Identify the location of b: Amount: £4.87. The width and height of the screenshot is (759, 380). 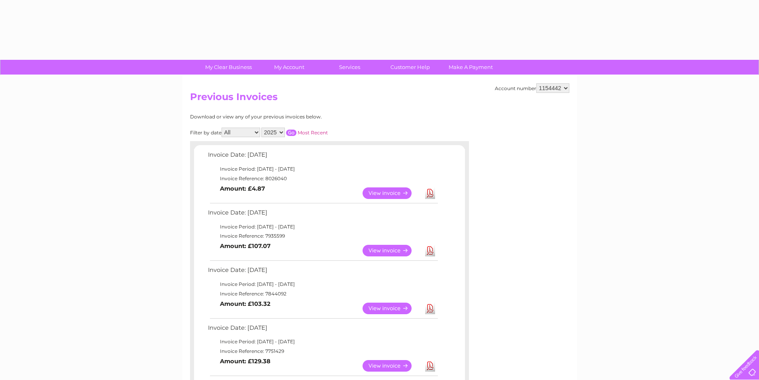
(242, 188).